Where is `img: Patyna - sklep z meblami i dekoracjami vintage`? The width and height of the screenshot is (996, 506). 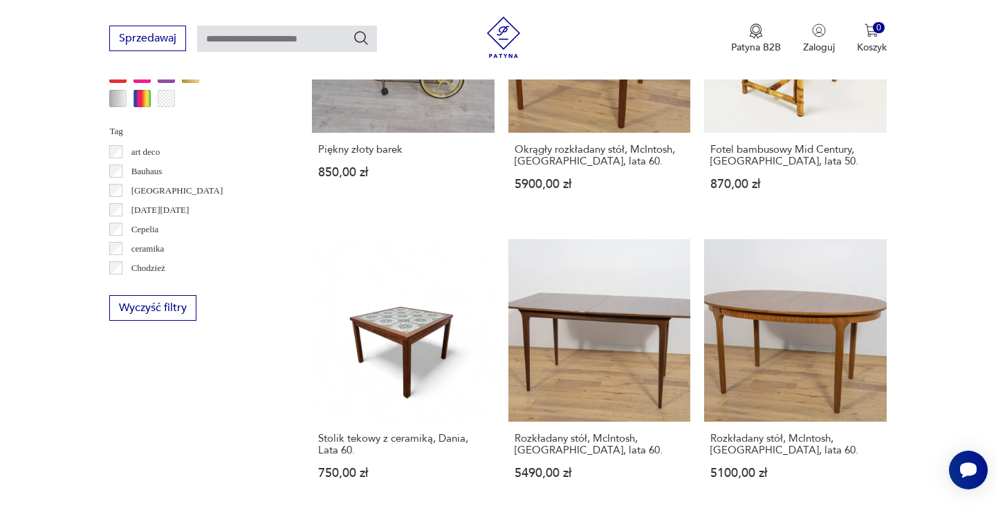
img: Patyna - sklep z meblami i dekoracjami vintage is located at coordinates (504, 37).